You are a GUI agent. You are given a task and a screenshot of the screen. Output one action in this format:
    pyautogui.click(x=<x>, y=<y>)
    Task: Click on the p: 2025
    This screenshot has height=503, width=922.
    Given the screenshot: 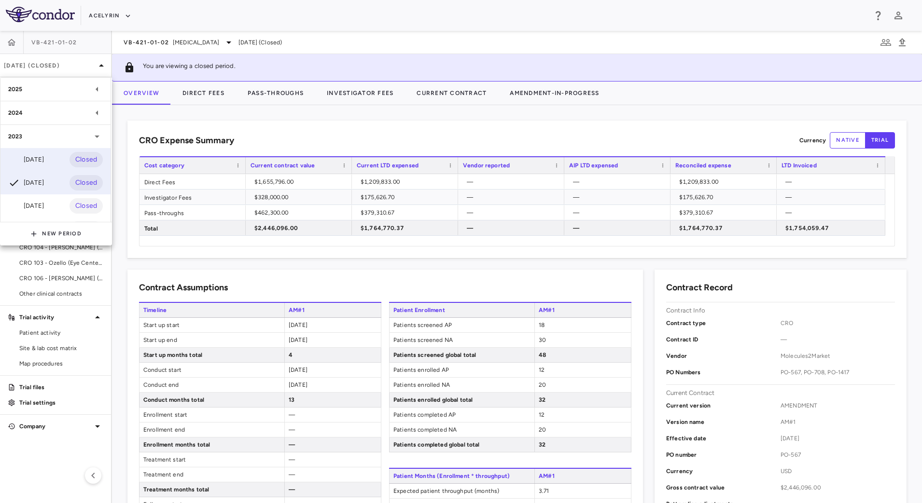 What is the action you would take?
    pyautogui.click(x=15, y=89)
    